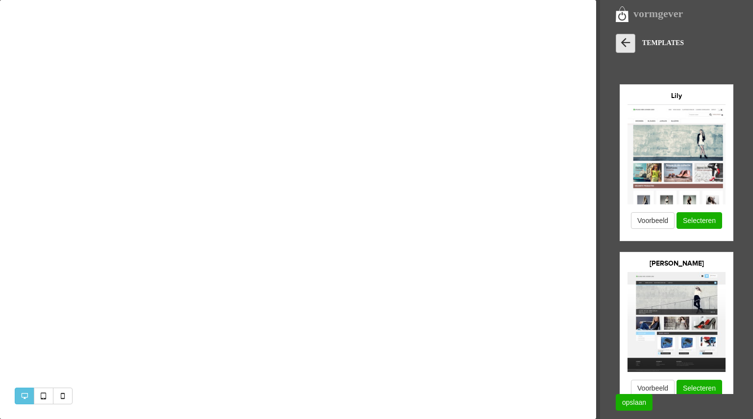 This screenshot has height=419, width=753. Describe the element at coordinates (662, 43) in the screenshot. I see `span: TEMPLATES` at that location.